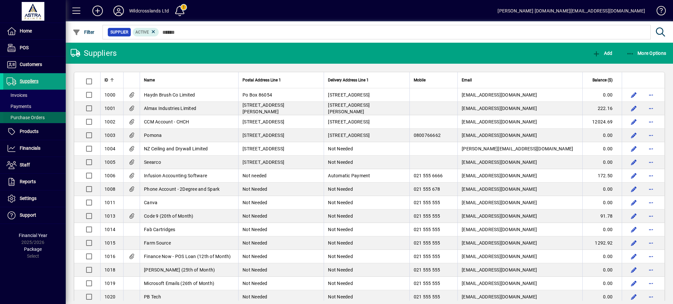 This screenshot has height=304, width=673. I want to click on span: 1020, so click(110, 297).